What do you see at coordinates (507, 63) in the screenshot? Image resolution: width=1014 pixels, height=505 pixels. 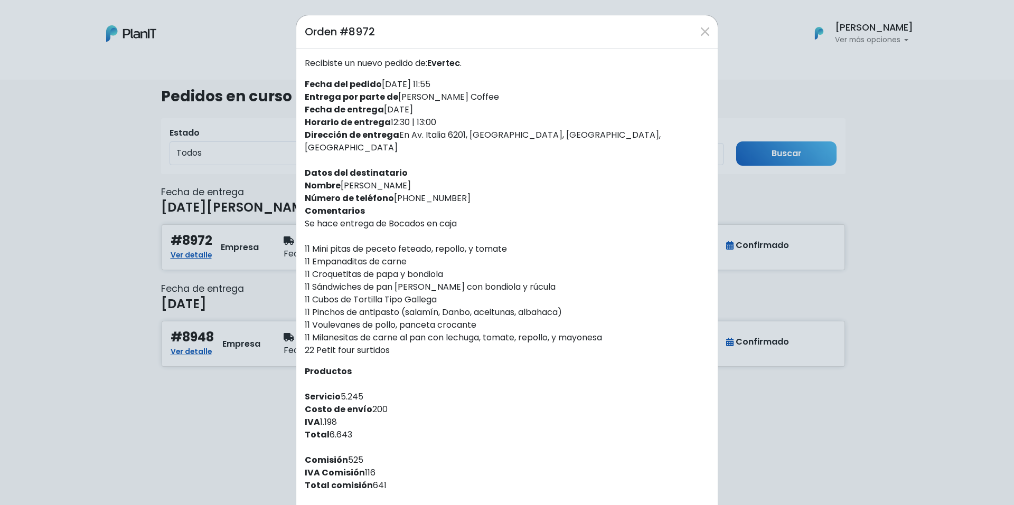 I see `p: Recibiste un nuevo pedido de: .` at bounding box center [507, 63].